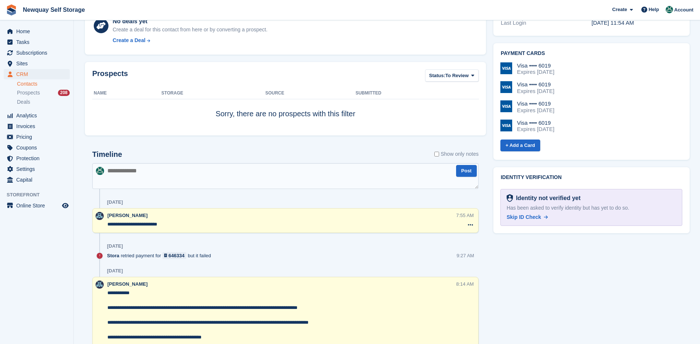 This screenshot has height=344, width=700. Describe the element at coordinates (40, 195) in the screenshot. I see `span: Storefront` at that location.